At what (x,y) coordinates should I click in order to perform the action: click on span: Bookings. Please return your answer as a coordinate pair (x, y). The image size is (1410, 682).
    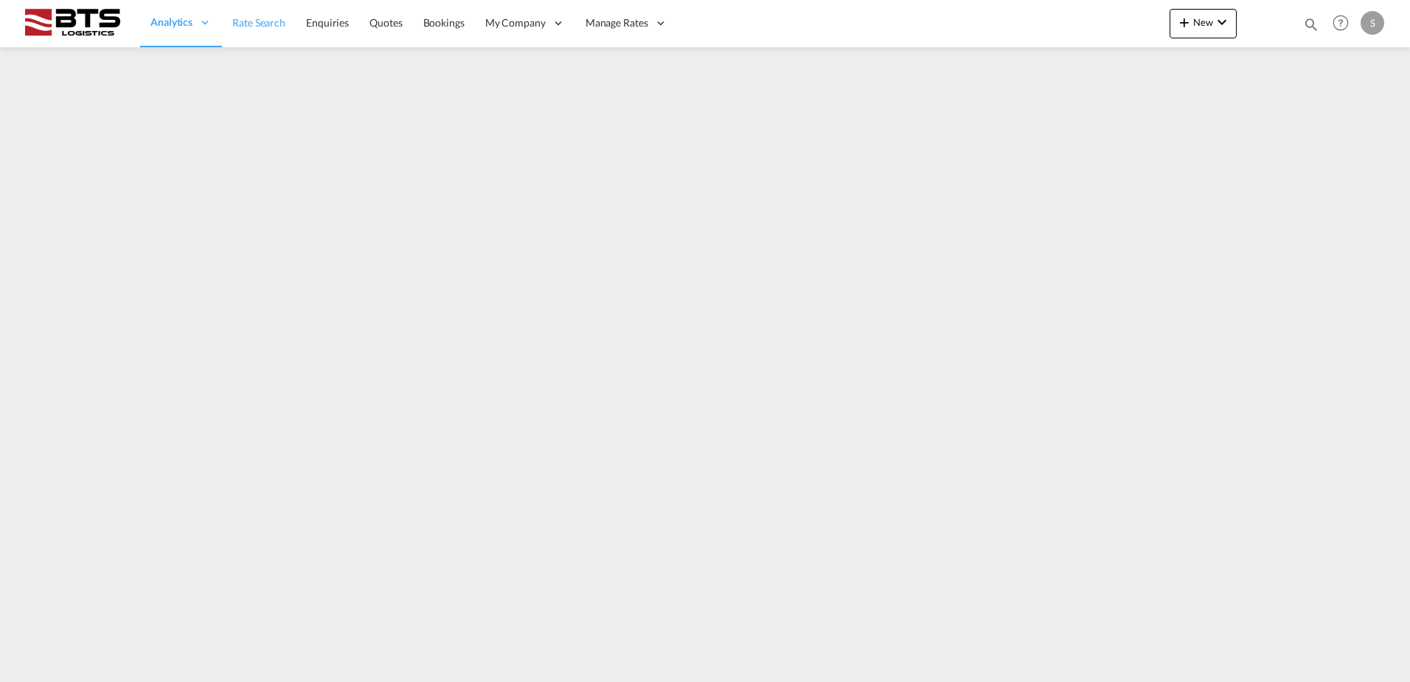
    Looking at the image, I should click on (444, 22).